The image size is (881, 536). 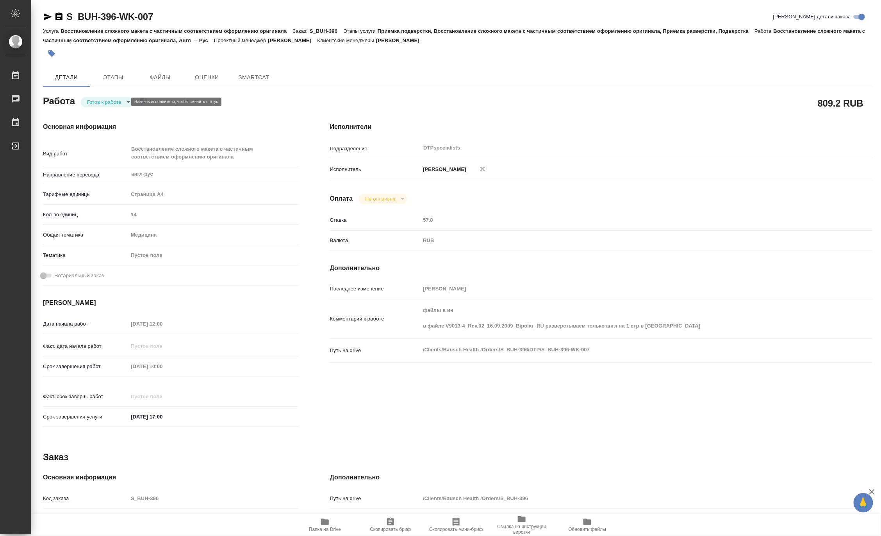 I want to click on p: Тарифные единицы, so click(x=86, y=194).